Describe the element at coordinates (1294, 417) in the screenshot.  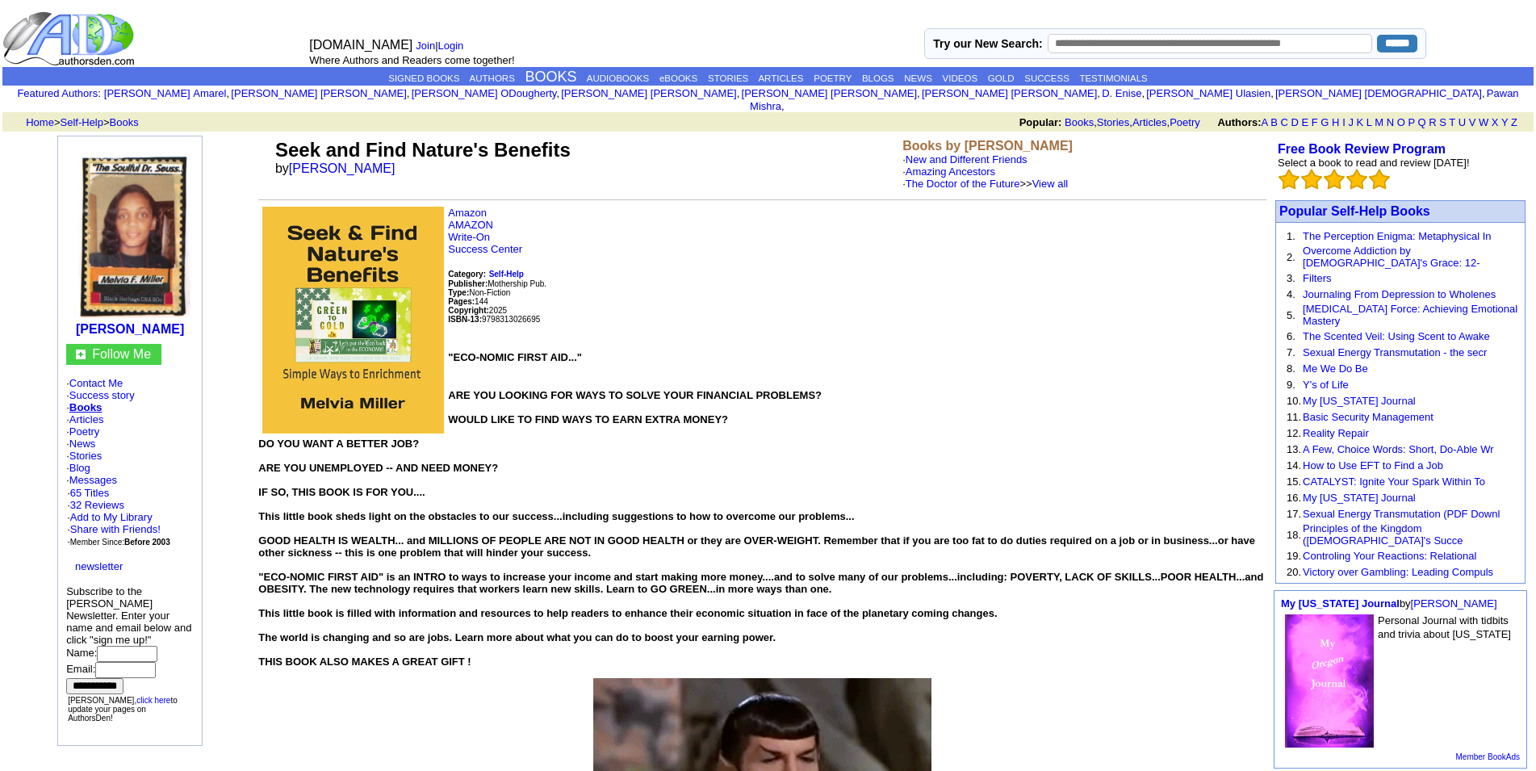
I see `font: 11.` at that location.